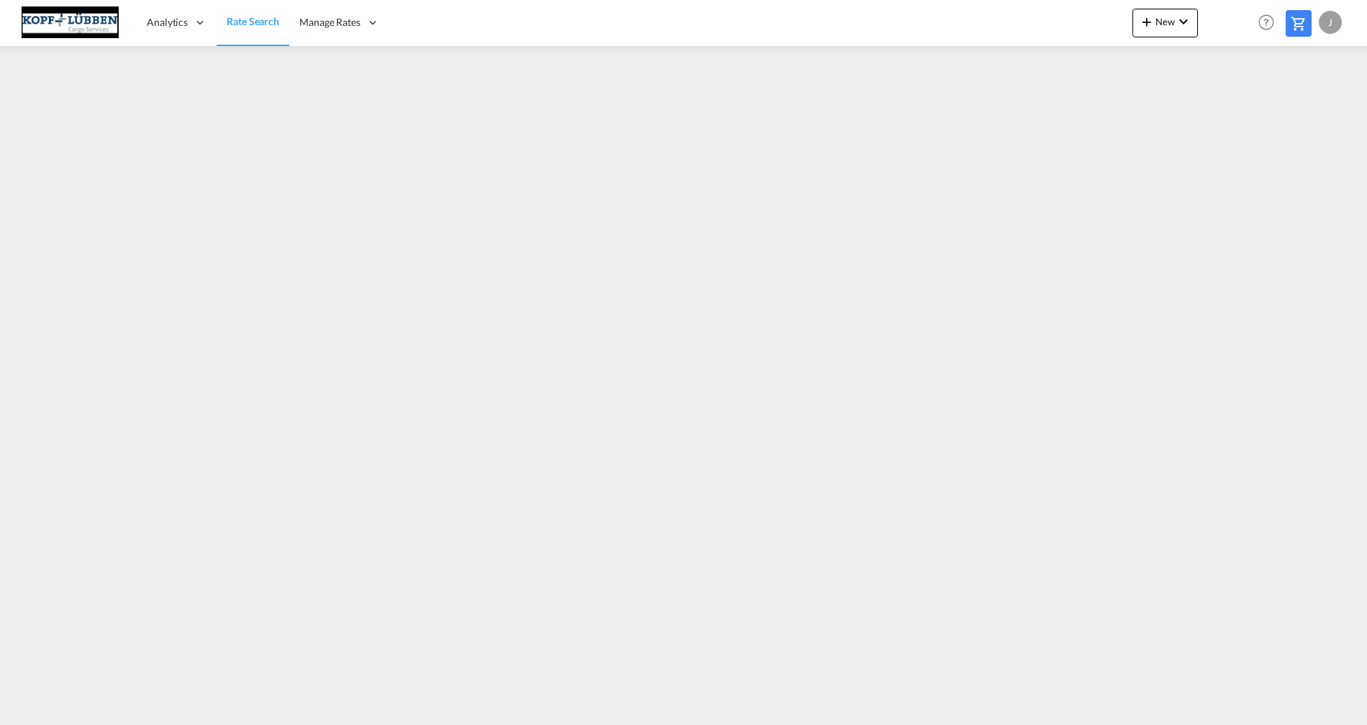 The image size is (1367, 725). What do you see at coordinates (253, 21) in the screenshot?
I see `span: Rate Search` at bounding box center [253, 21].